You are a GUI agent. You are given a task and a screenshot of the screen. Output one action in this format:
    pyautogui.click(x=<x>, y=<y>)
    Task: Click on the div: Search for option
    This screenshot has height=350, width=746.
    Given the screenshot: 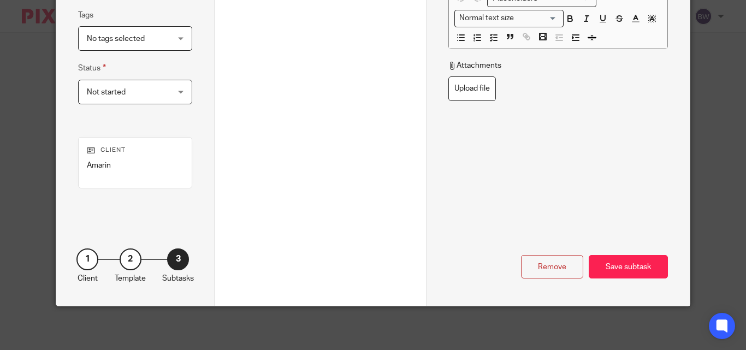 What is the action you would take?
    pyautogui.click(x=509, y=18)
    